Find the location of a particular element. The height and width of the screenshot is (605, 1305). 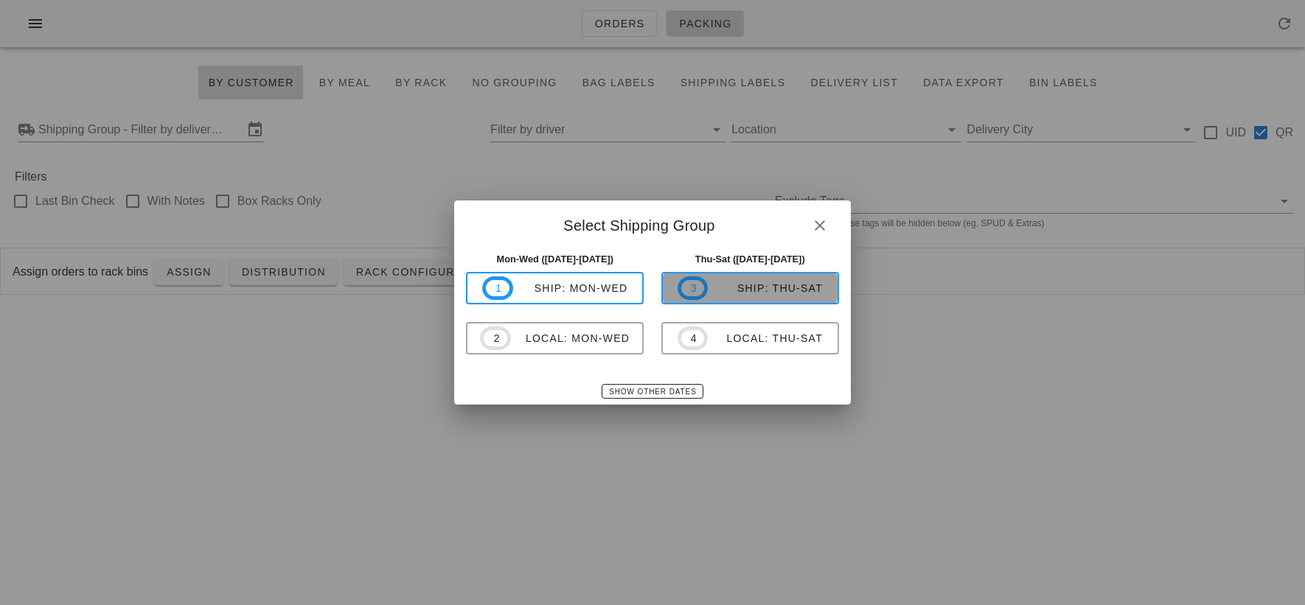

div: ship: Mon-Wed is located at coordinates (571, 288).